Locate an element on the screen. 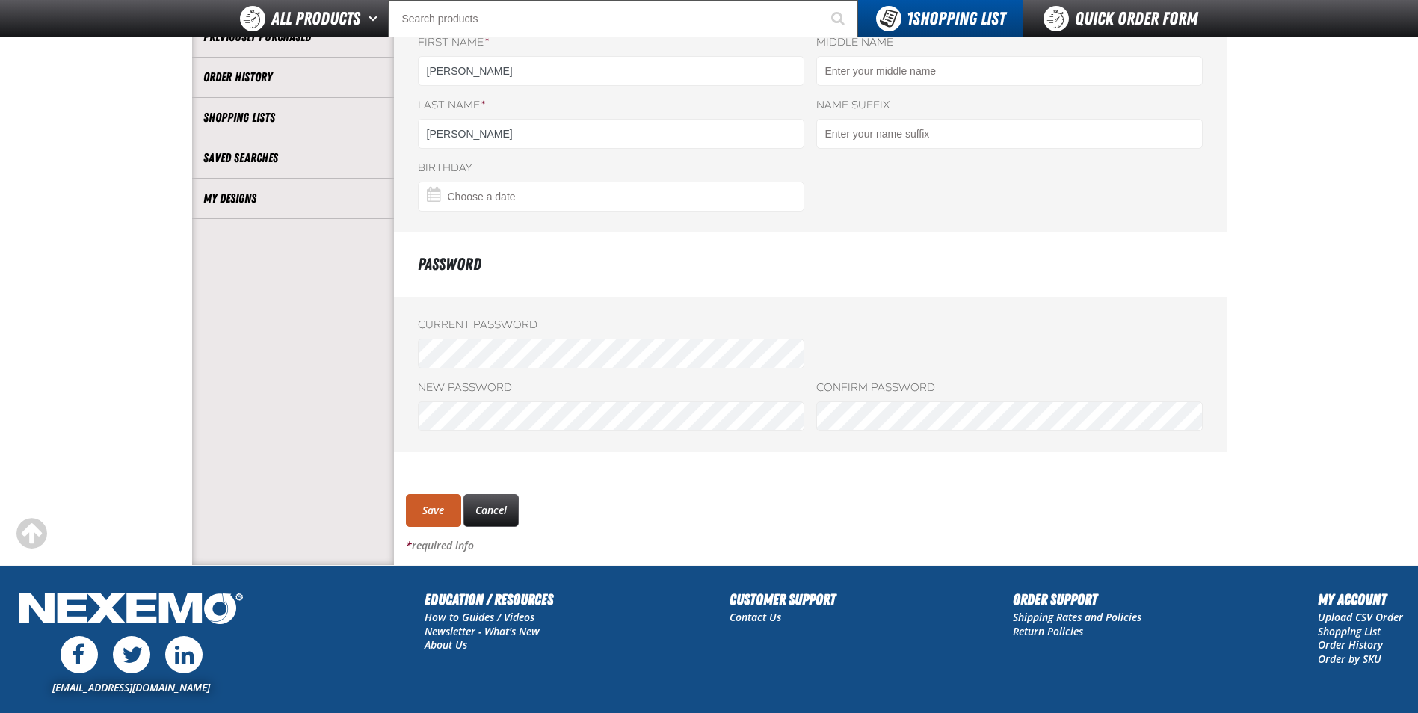 The width and height of the screenshot is (1418, 713). input: Enter your name suffix is located at coordinates (1009, 134).